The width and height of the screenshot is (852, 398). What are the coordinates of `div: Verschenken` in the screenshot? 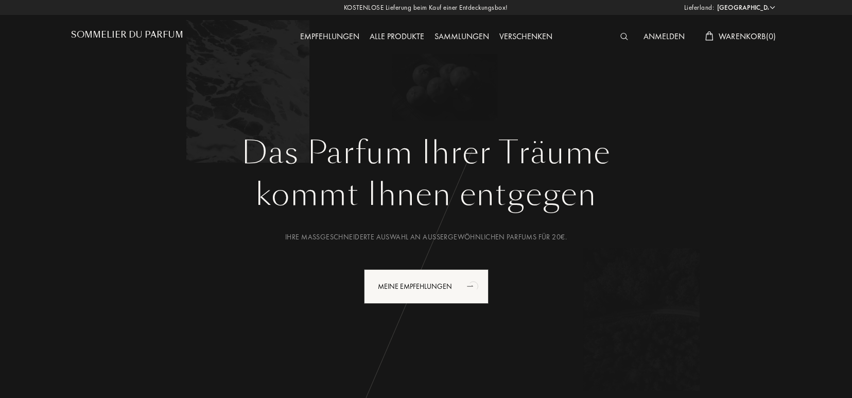 It's located at (526, 37).